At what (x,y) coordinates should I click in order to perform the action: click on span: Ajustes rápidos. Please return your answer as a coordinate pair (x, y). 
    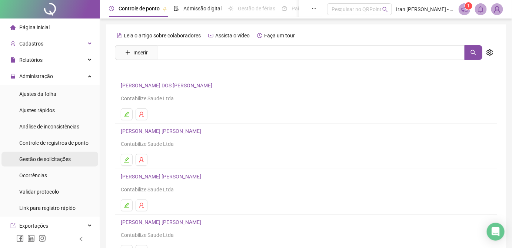
    Looking at the image, I should click on (37, 110).